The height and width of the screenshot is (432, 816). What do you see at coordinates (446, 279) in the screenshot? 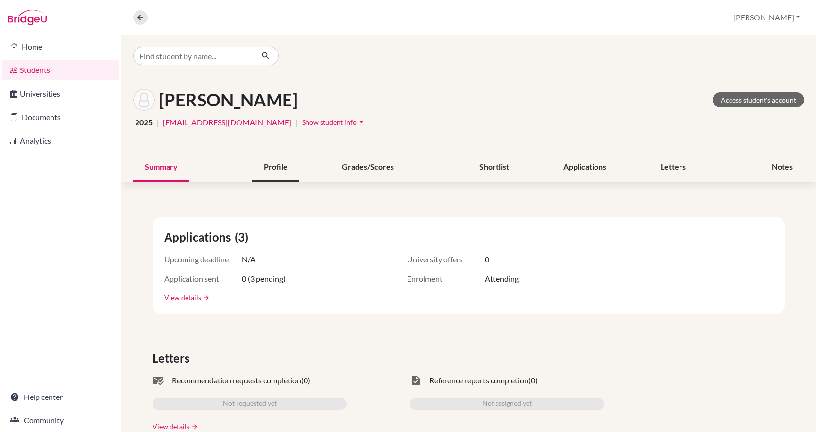
I see `span: Enrolment` at bounding box center [446, 279].